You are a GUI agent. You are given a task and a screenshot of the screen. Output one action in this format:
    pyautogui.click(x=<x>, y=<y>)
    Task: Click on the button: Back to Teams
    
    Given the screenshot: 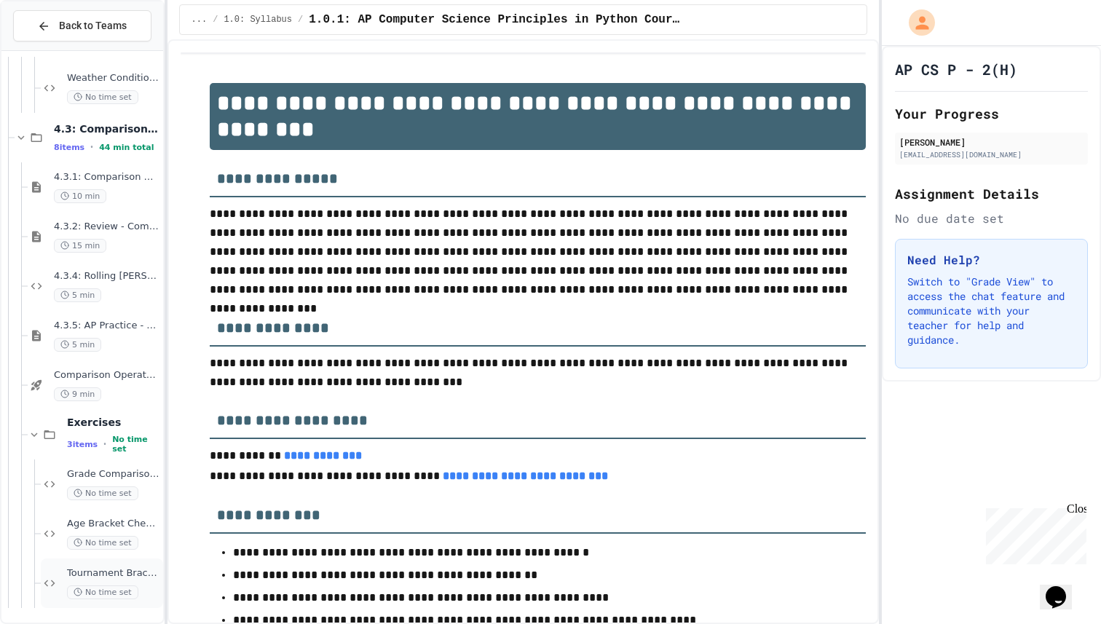 What is the action you would take?
    pyautogui.click(x=82, y=25)
    